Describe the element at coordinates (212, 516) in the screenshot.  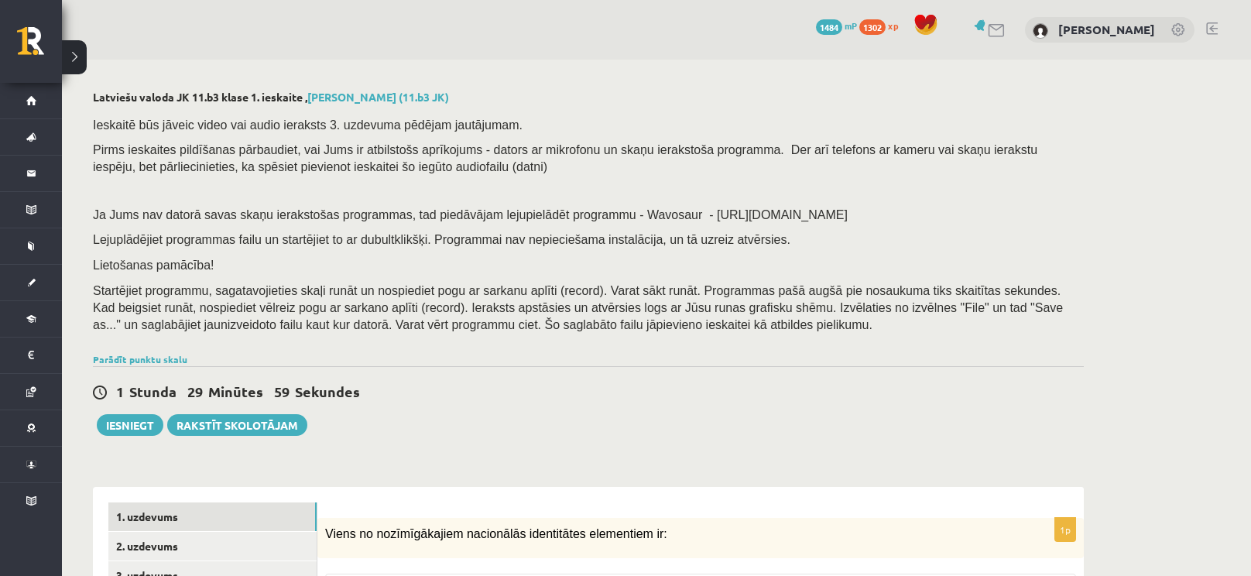
I see `a: 1. uzdevums` at that location.